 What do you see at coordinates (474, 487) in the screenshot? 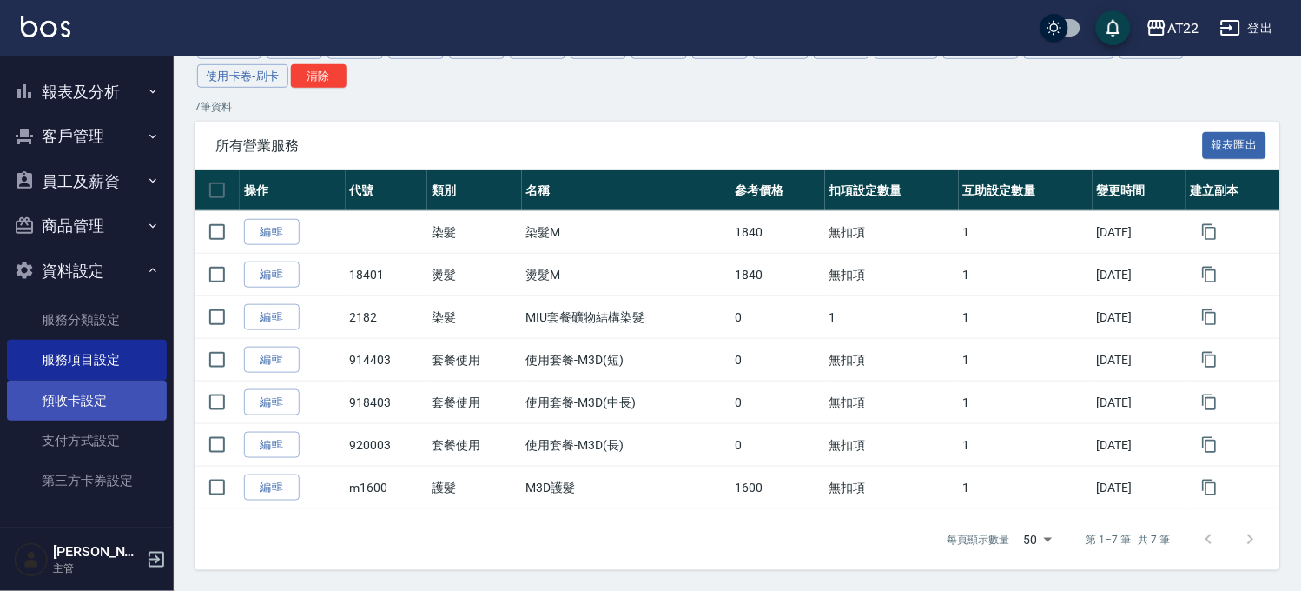
I see `td: 護髮` at bounding box center [474, 487].